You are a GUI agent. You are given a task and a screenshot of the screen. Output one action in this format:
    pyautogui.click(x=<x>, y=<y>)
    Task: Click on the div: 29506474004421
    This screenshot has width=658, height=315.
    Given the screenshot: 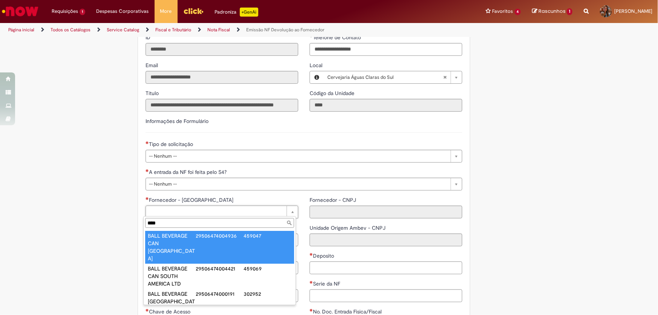 What is the action you would take?
    pyautogui.click(x=220, y=269)
    